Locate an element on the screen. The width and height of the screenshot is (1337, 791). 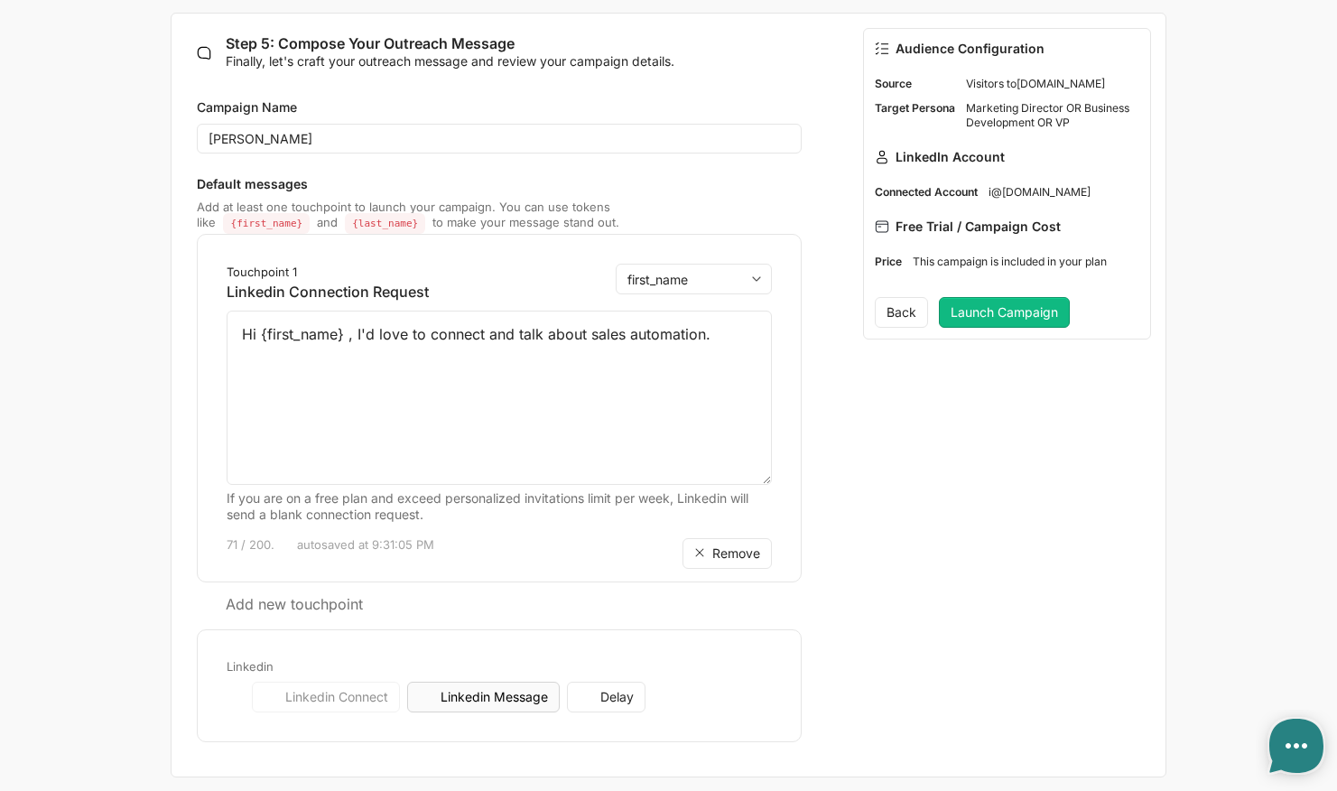
p: Add new touchpoint is located at coordinates (498, 604).